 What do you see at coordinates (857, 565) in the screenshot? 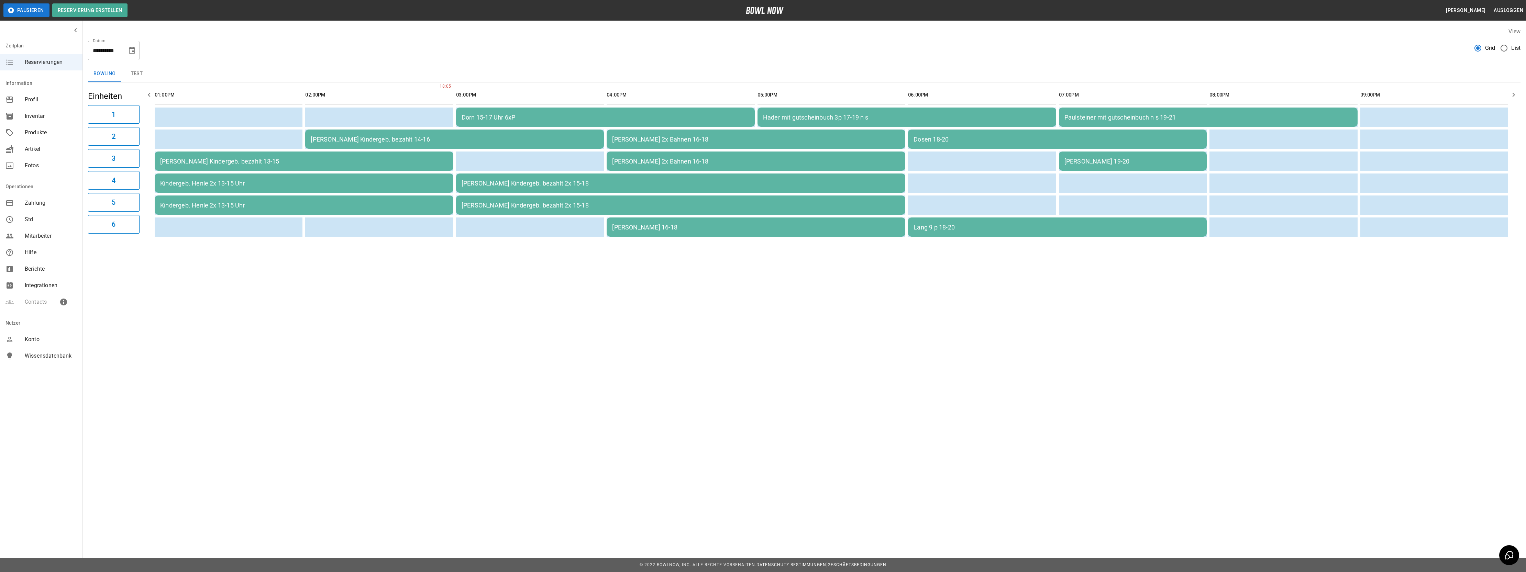
I see `a: Geschäftsbedingungen` at bounding box center [857, 565].